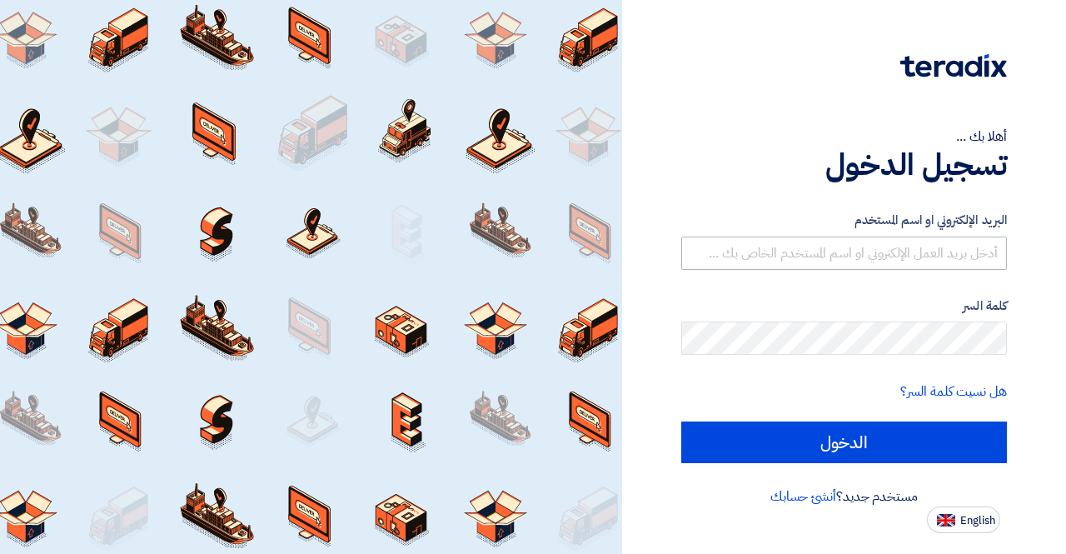 This screenshot has height=554, width=1066. Describe the element at coordinates (844, 253) in the screenshot. I see `input: أدخل بريد العمل الإلكتروني او اسم المستخدم الخاص بك ...` at that location.